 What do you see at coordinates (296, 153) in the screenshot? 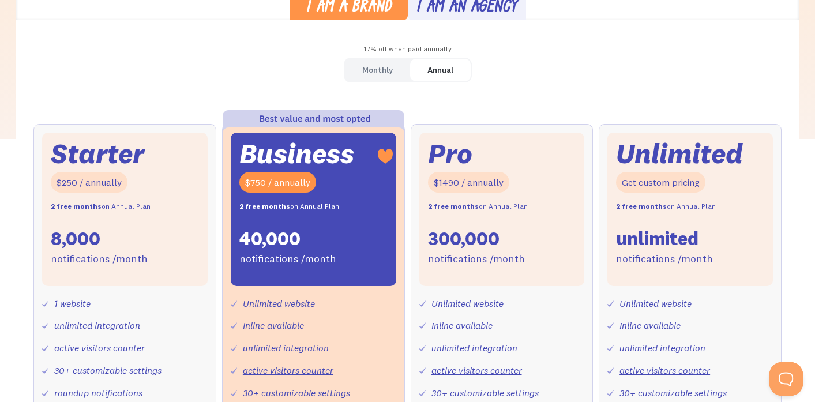
I see `div: Business` at bounding box center [296, 153].